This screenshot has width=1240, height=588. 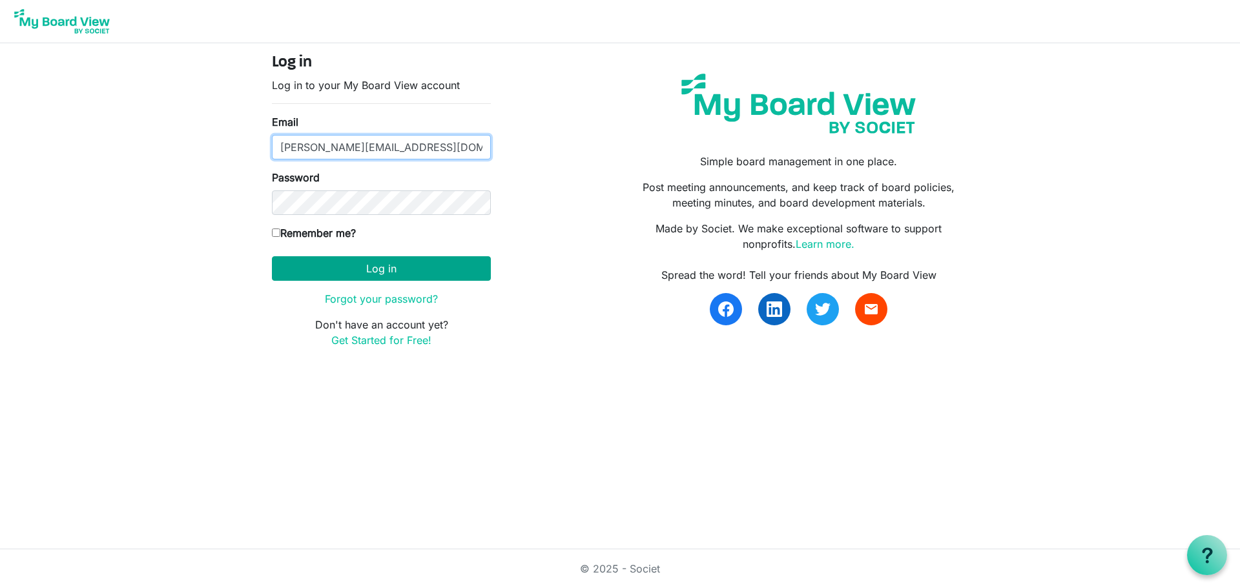 What do you see at coordinates (799, 161) in the screenshot?
I see `p: Simple board management in one place.` at bounding box center [799, 161].